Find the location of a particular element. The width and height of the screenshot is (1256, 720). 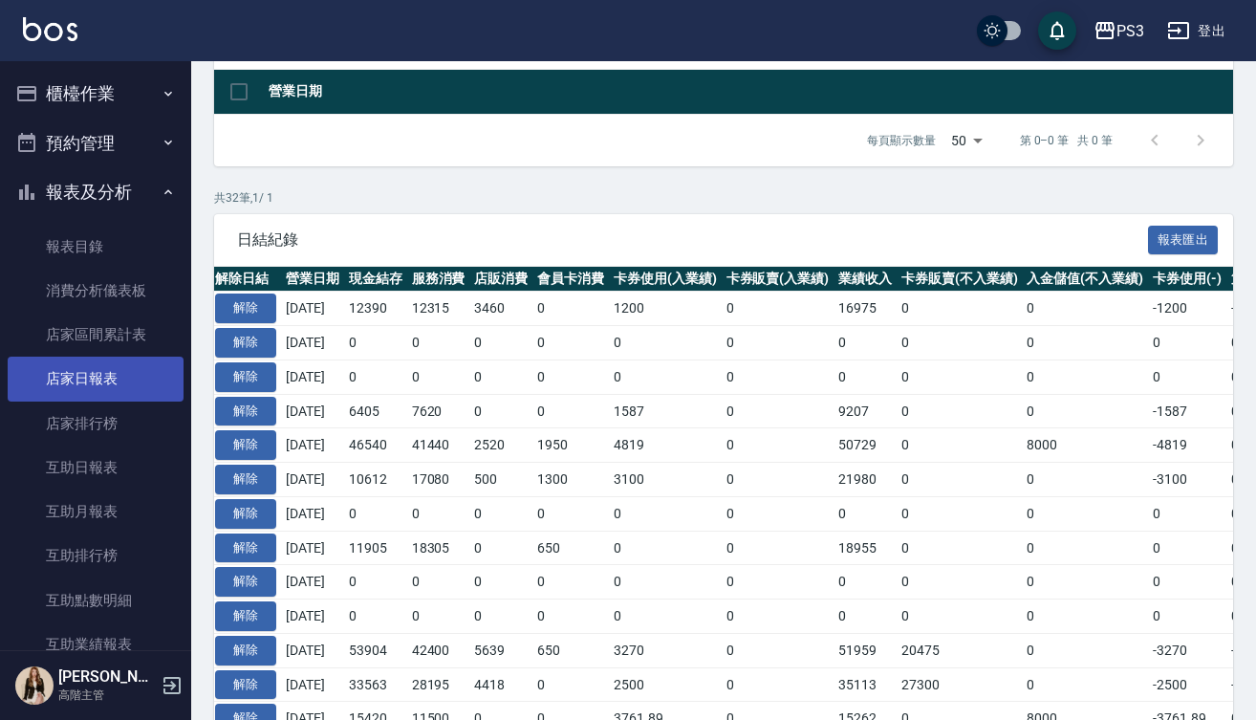

td: 6405 is located at coordinates (376, 411).